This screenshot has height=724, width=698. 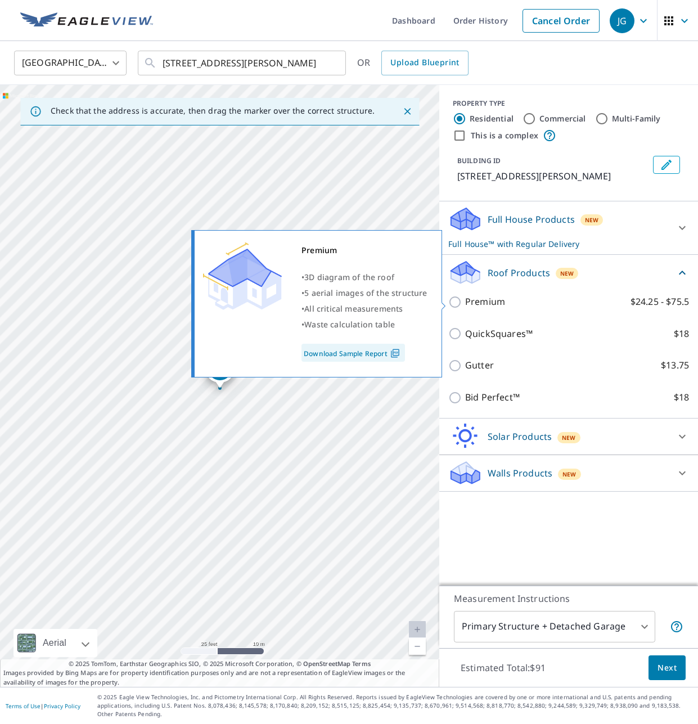 I want to click on input: Search by address or latitude-longitude, so click(x=243, y=63).